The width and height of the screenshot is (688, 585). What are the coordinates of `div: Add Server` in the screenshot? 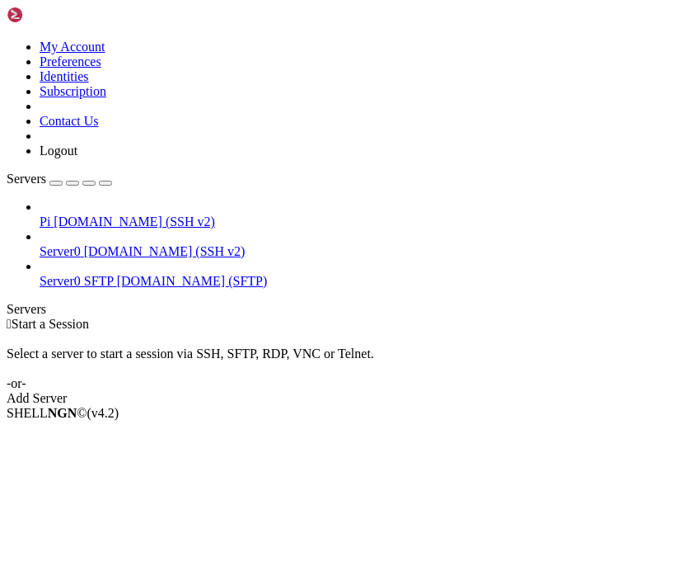 It's located at (344, 398).